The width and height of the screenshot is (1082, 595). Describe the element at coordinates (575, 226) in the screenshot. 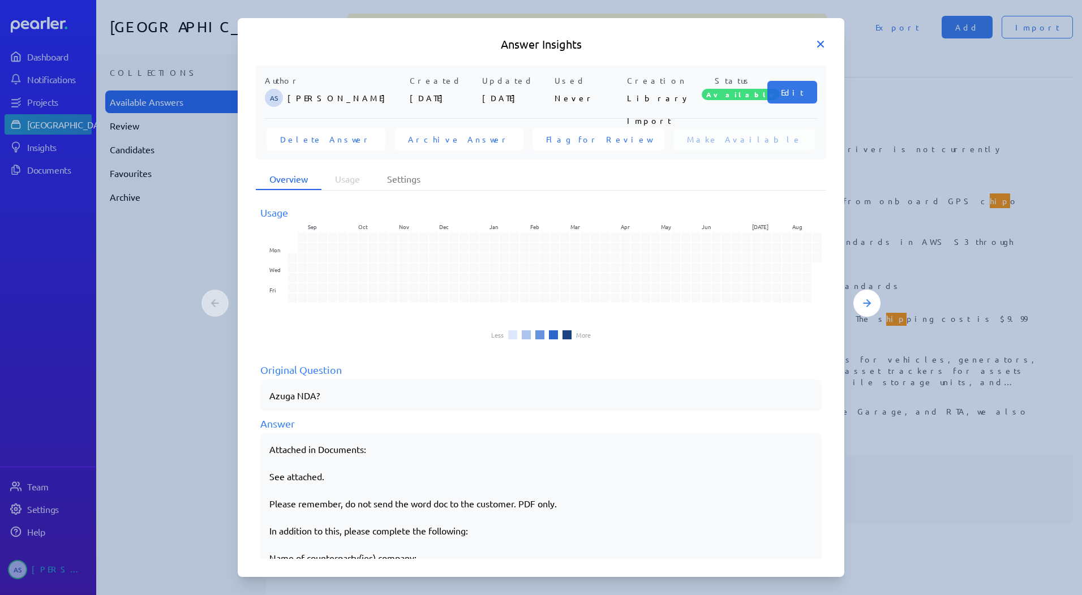

I see `text: Mar` at that location.